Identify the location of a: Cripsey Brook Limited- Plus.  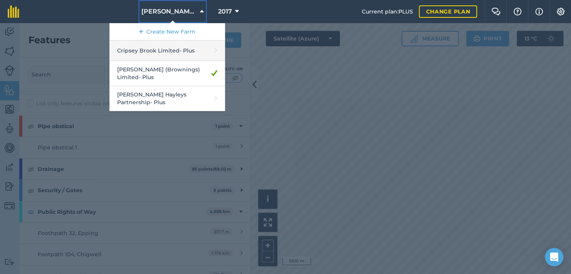
(167, 50).